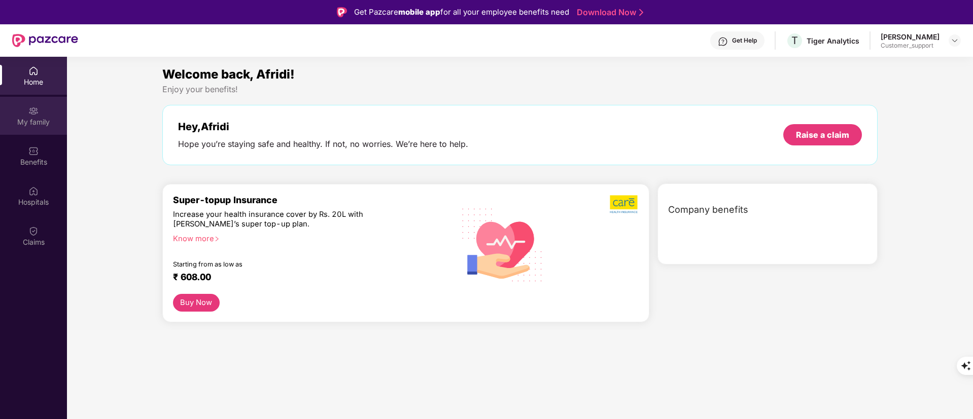 The width and height of the screenshot is (973, 419). What do you see at coordinates (910, 46) in the screenshot?
I see `div: Customer_support` at bounding box center [910, 46].